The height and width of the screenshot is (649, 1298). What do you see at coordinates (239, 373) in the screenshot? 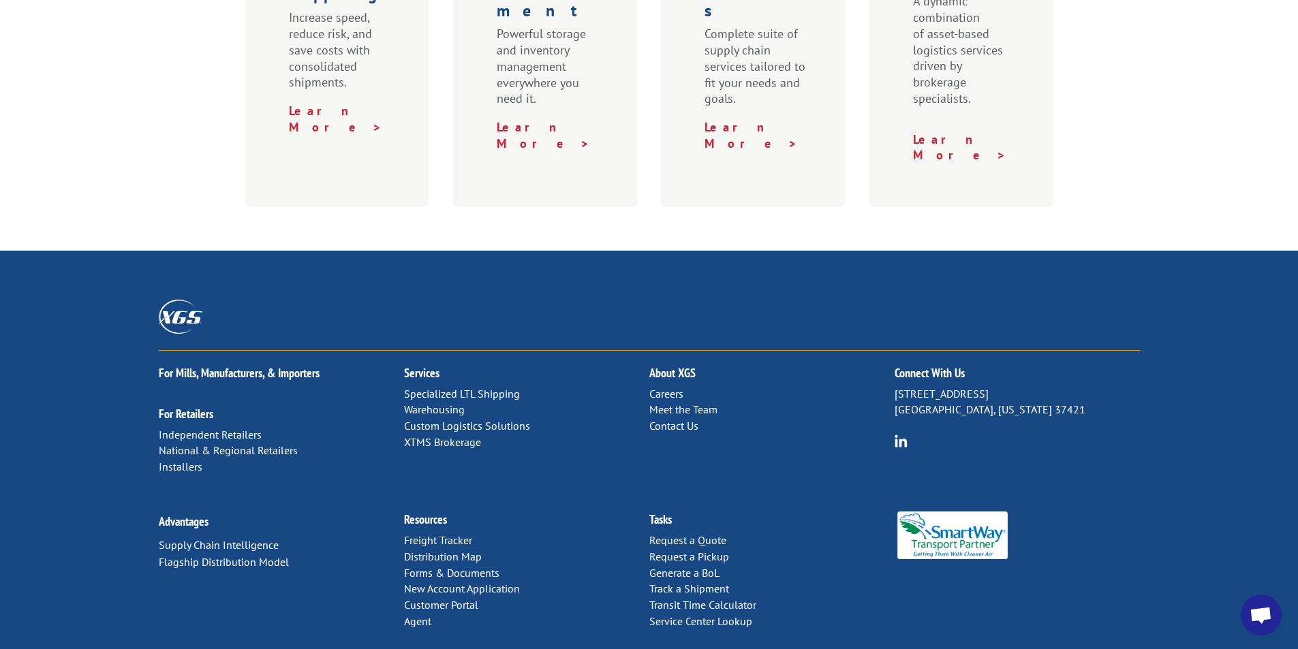
I see `a: For Mills, Manufacturers, & Importers` at bounding box center [239, 373].